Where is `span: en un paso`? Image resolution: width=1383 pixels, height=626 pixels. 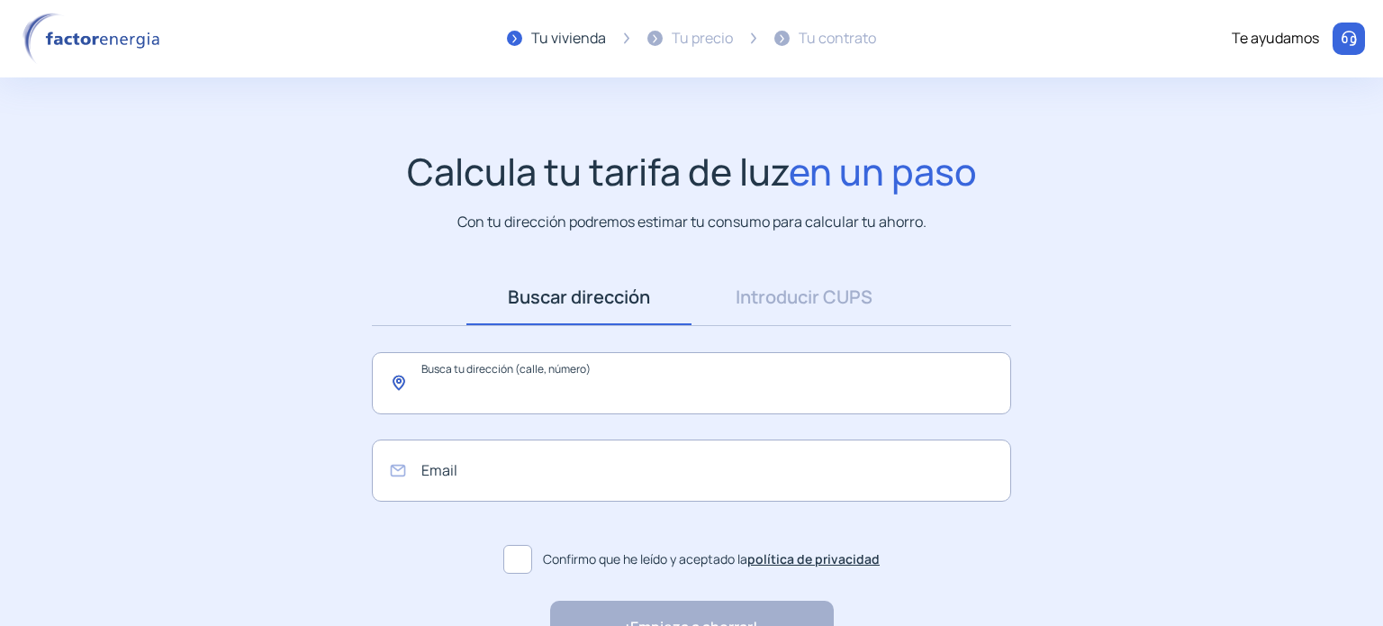
span: en un paso is located at coordinates (883, 171).